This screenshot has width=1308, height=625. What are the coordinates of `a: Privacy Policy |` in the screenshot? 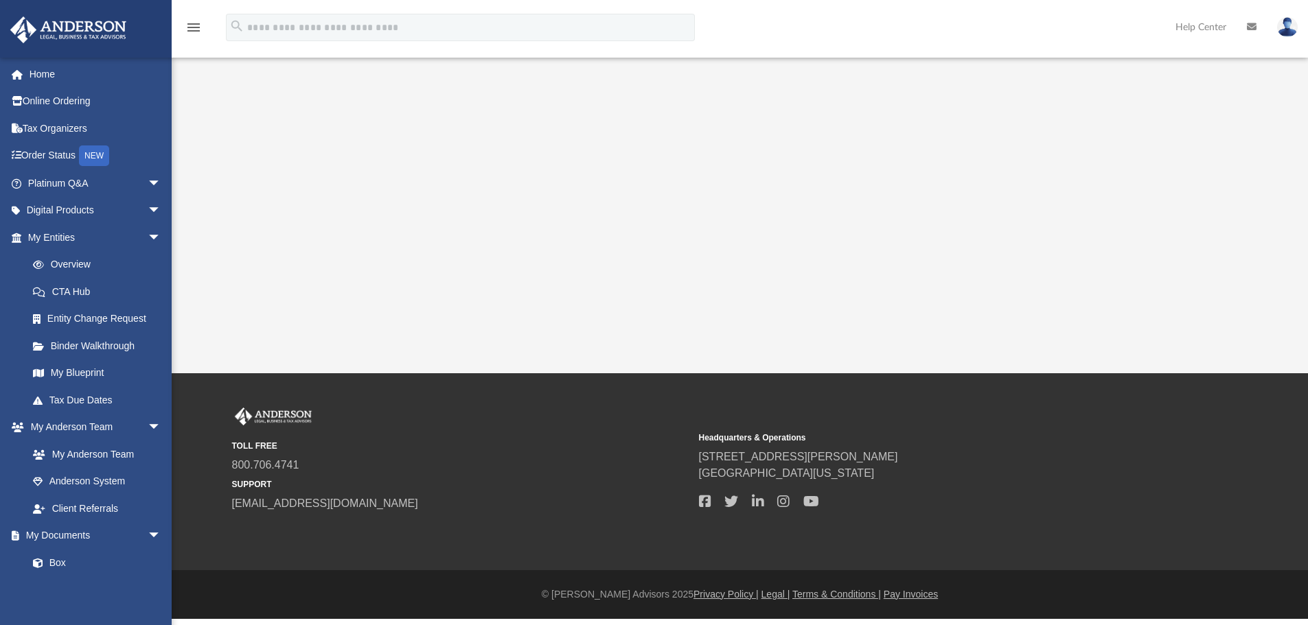 It's located at (726, 595).